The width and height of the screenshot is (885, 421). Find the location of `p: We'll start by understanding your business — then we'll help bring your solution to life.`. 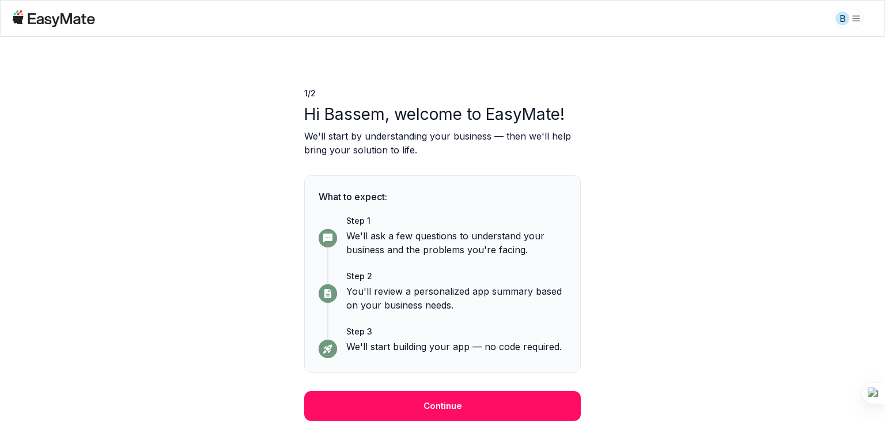

p: We'll start by understanding your business — then we'll help bring your solution to life. is located at coordinates (443, 143).